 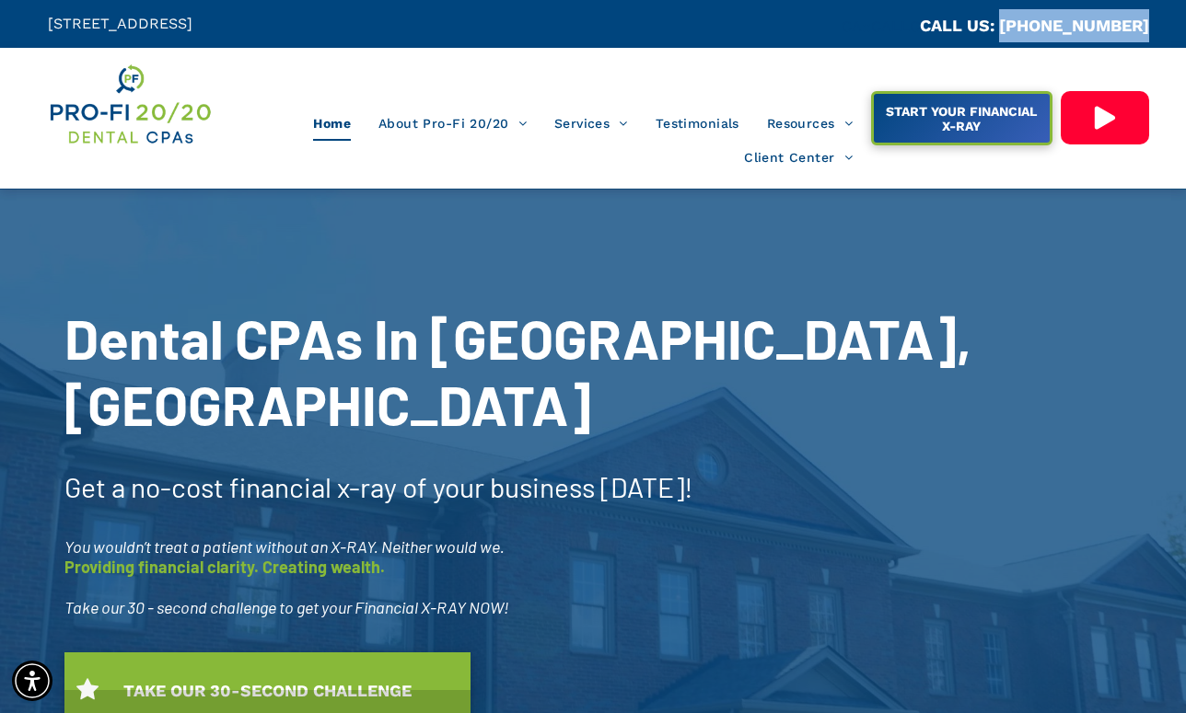 I want to click on a: START YOUR FINANCIAL X-RAY, so click(x=961, y=118).